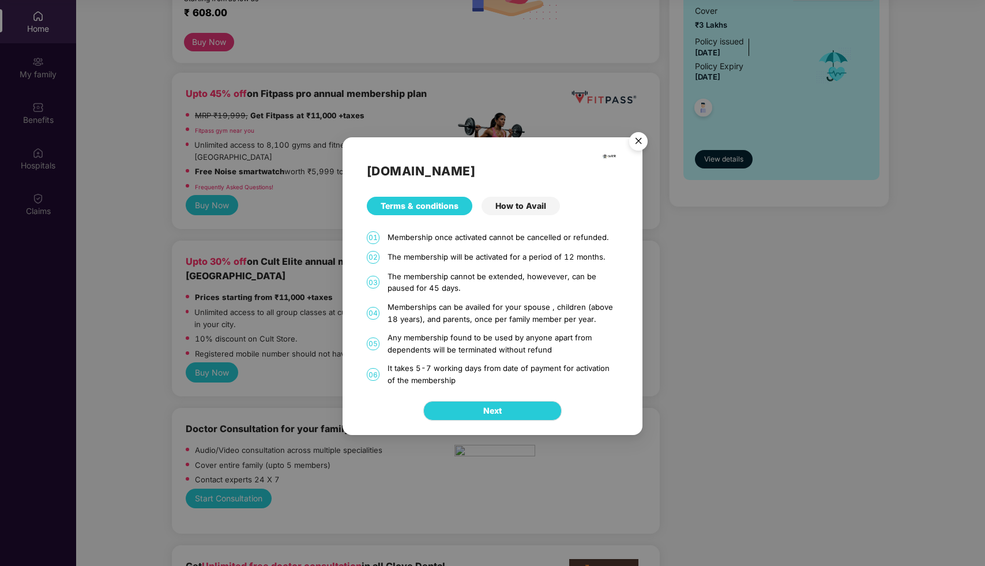 This screenshot has width=985, height=566. What do you see at coordinates (373, 343) in the screenshot?
I see `span: 05` at bounding box center [373, 343].